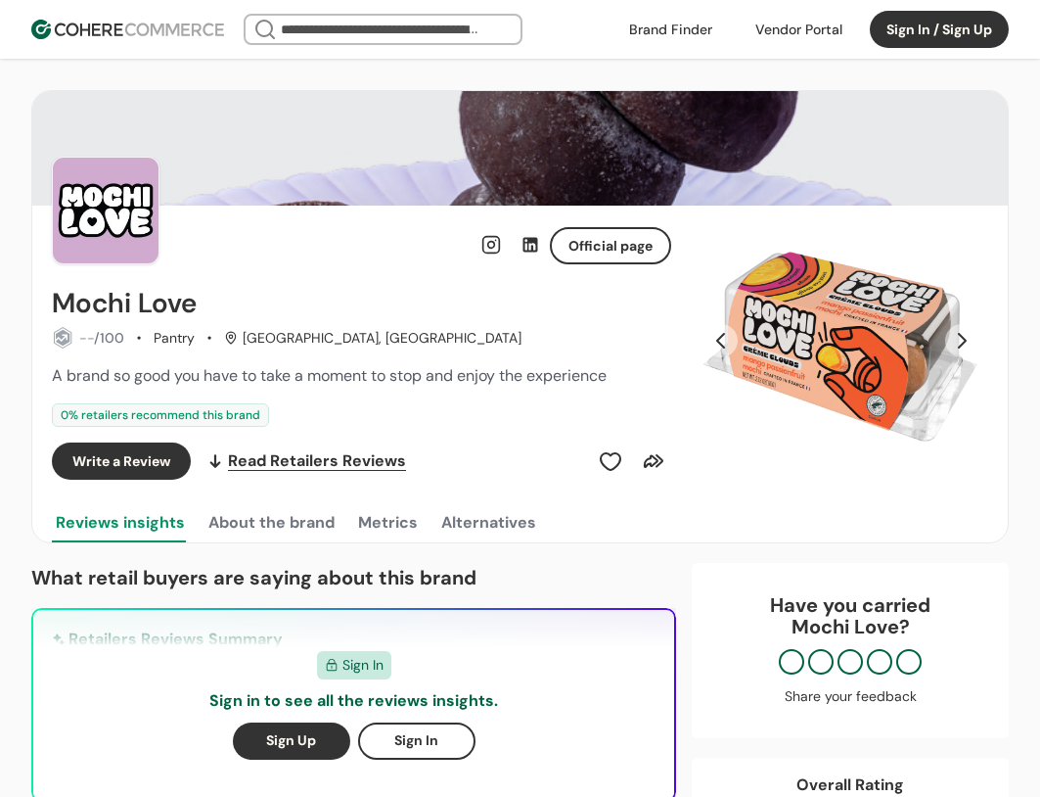 Image resolution: width=1040 pixels, height=797 pixels. What do you see at coordinates (850, 626) in the screenshot?
I see `p: Mochi Love ?` at bounding box center [850, 626].